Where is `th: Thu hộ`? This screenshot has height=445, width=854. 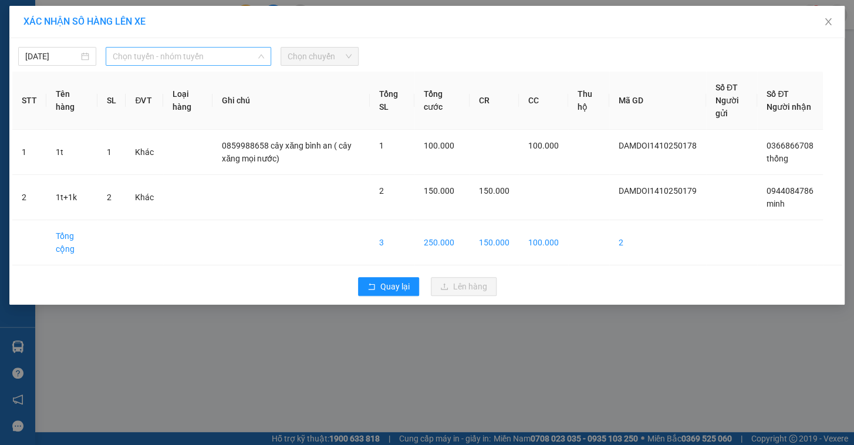 th: Thu hộ is located at coordinates (588, 100).